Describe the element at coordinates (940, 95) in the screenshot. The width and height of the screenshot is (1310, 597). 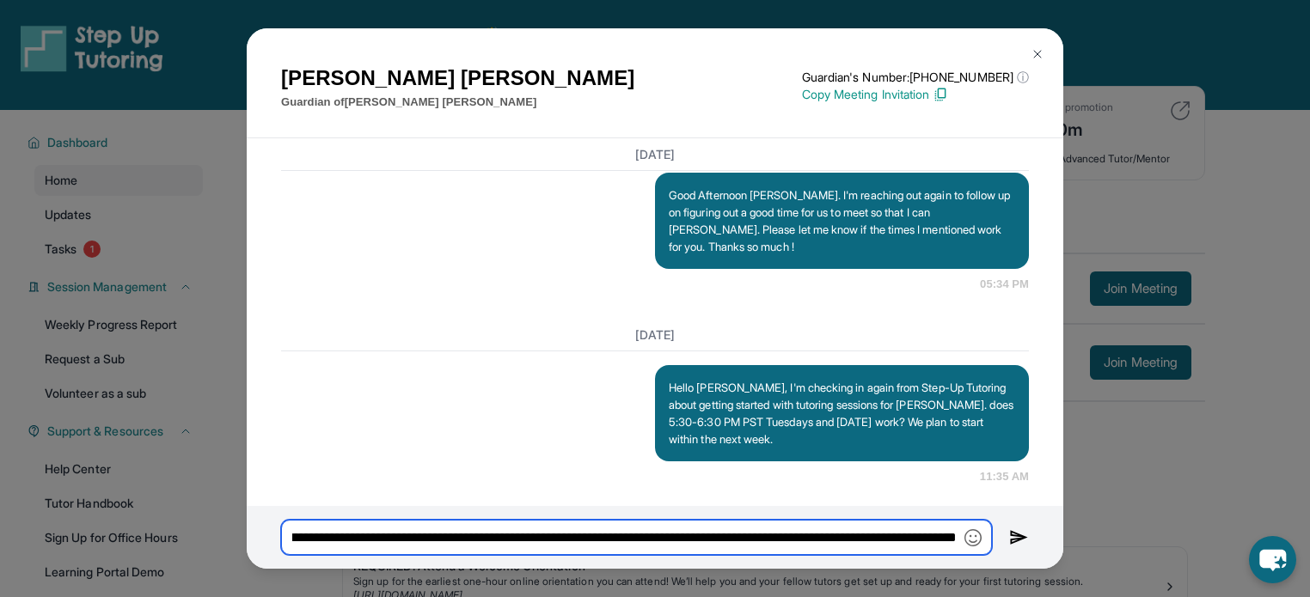
I see `img: Copy Icon` at that location.